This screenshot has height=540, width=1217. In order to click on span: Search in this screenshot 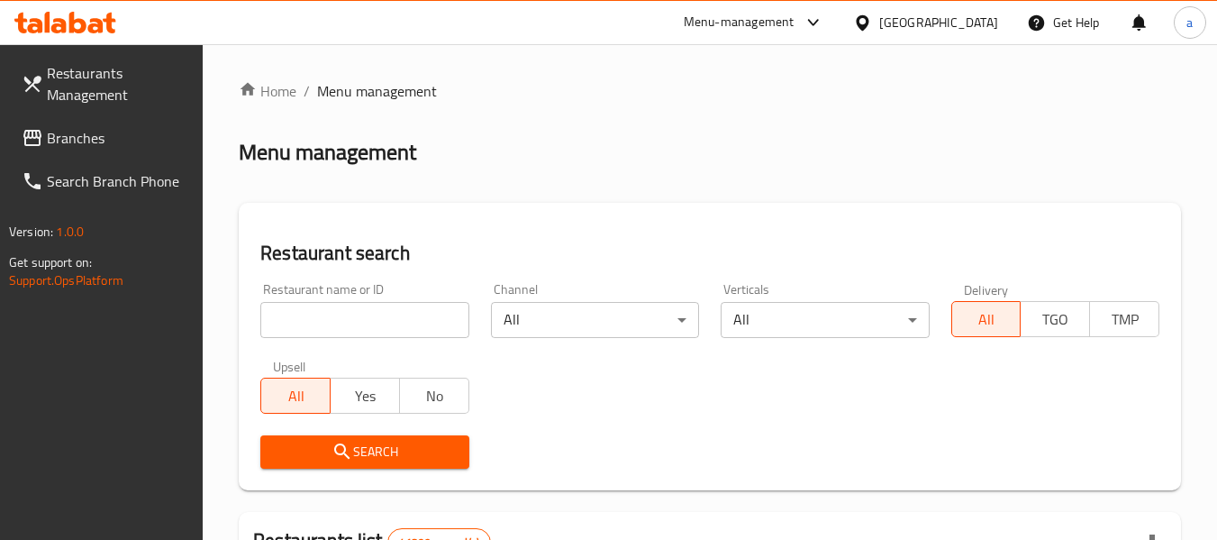, I will do `click(364, 451)`.